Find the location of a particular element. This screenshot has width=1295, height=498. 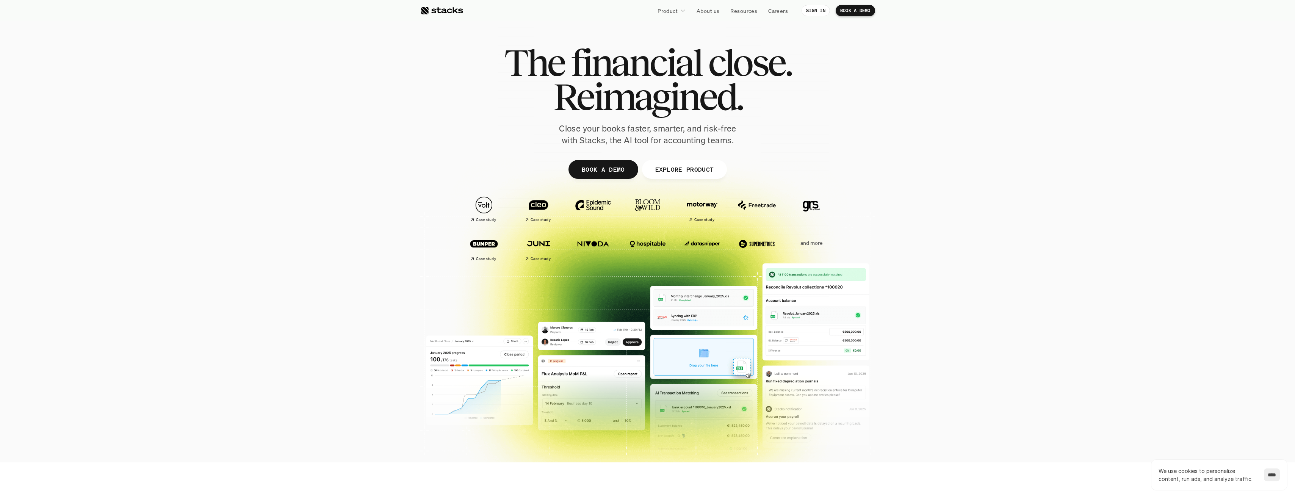

span: Reimagined. is located at coordinates (647, 97).